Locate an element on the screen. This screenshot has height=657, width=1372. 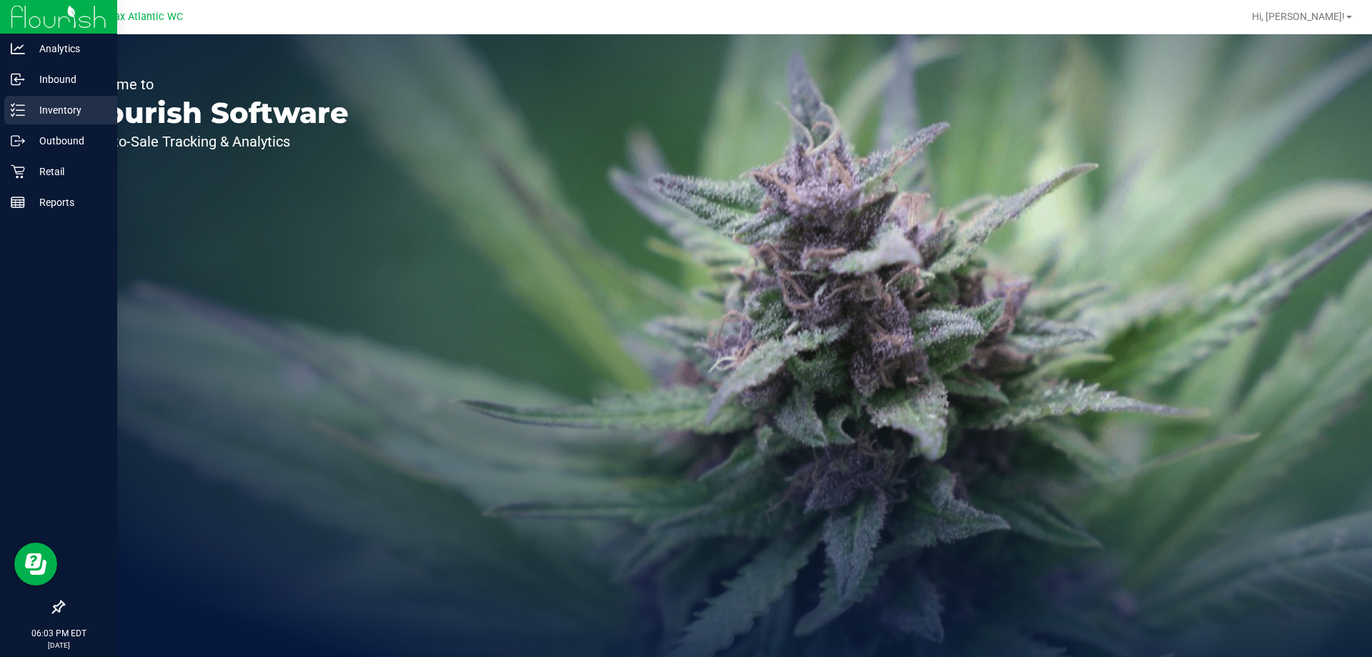
inline-svg: Inbound is located at coordinates (18, 79).